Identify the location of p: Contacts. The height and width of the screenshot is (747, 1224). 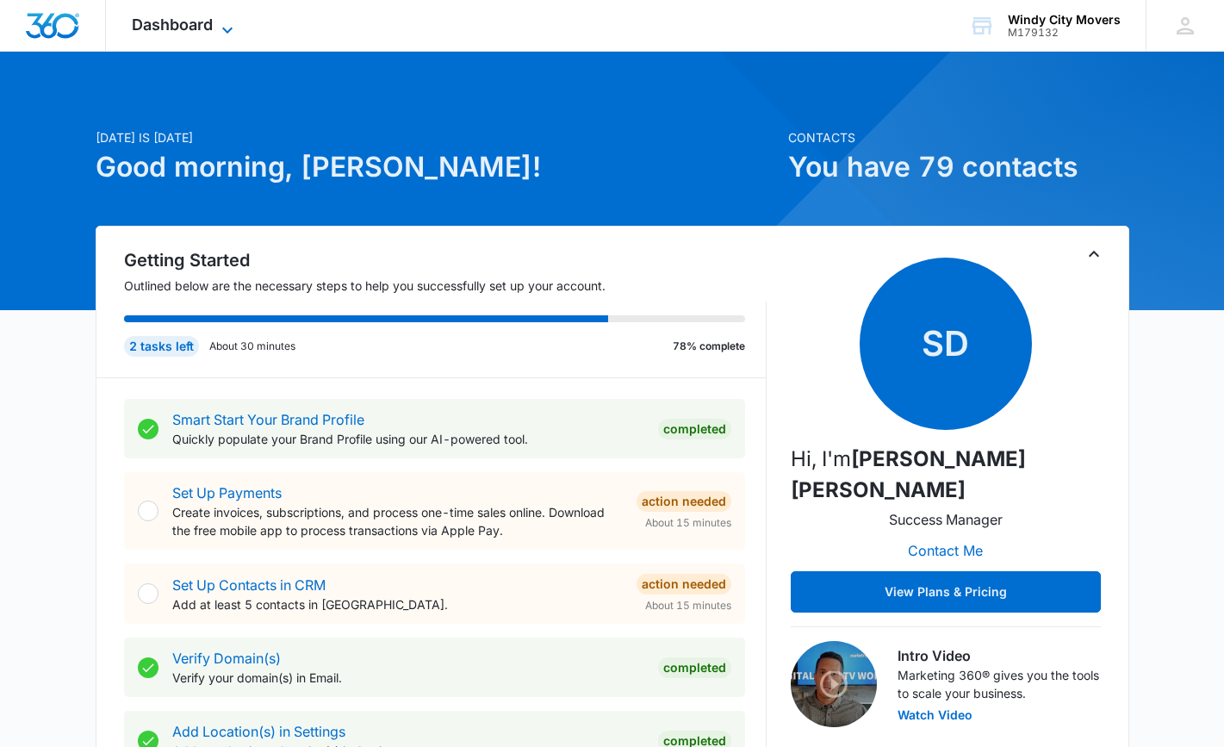
(959, 137).